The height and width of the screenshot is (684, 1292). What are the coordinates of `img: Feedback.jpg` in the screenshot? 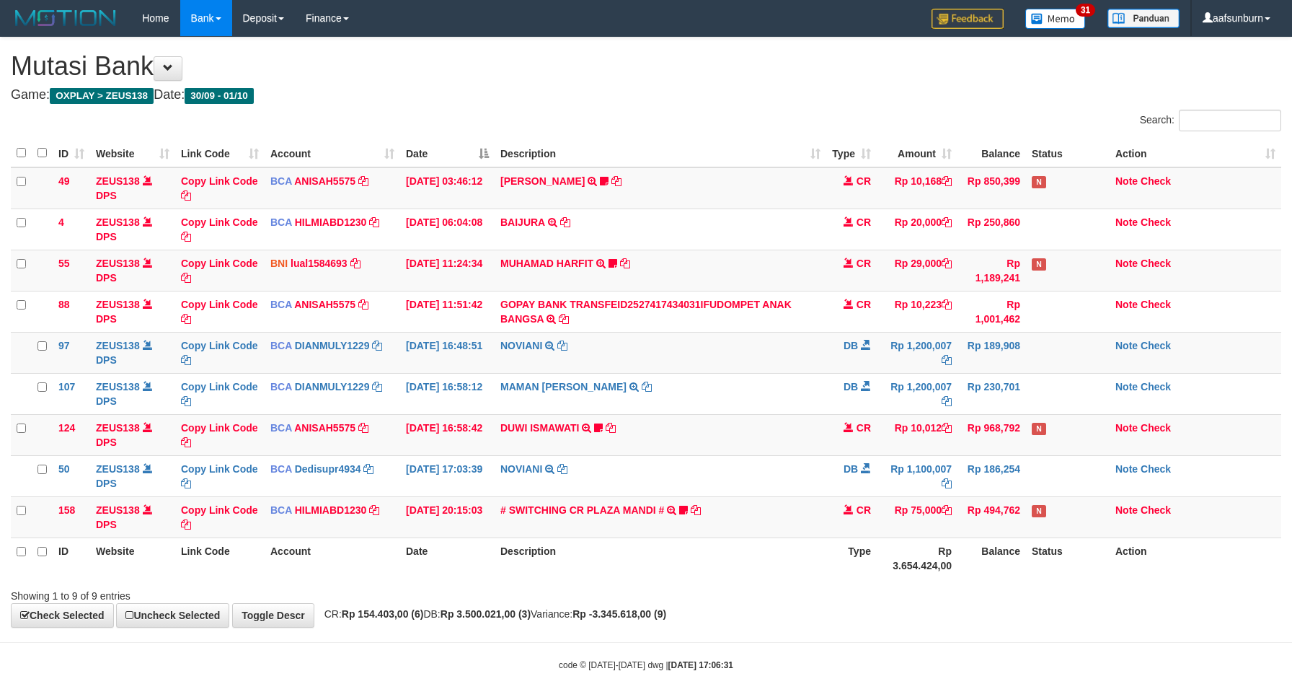 It's located at (968, 19).